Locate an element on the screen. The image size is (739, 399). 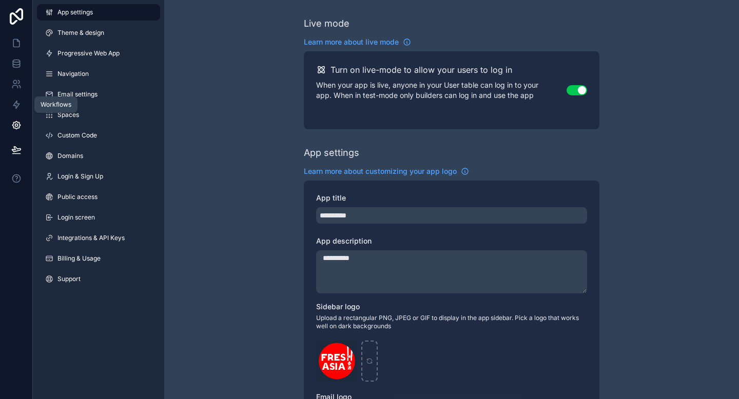
span: Email settings is located at coordinates (78, 94).